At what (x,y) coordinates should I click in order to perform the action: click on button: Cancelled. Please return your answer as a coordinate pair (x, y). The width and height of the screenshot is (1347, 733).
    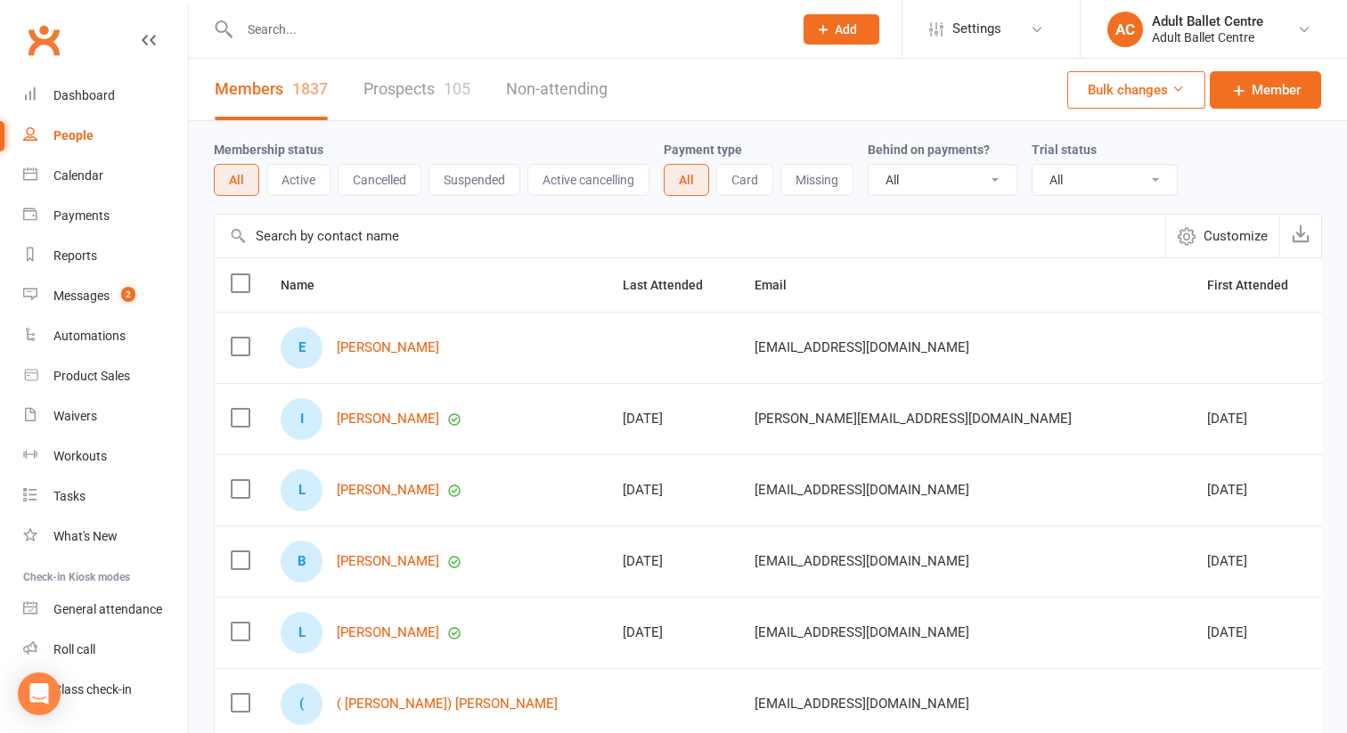
    Looking at the image, I should click on (380, 180).